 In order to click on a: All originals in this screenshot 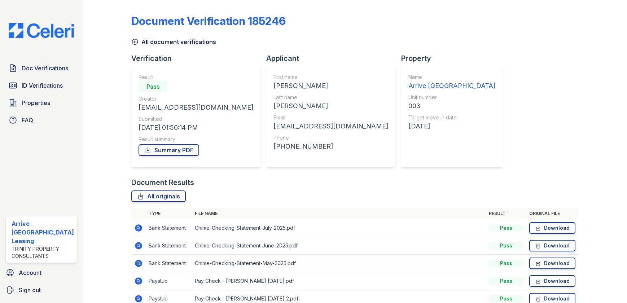, I will do `click(158, 196)`.